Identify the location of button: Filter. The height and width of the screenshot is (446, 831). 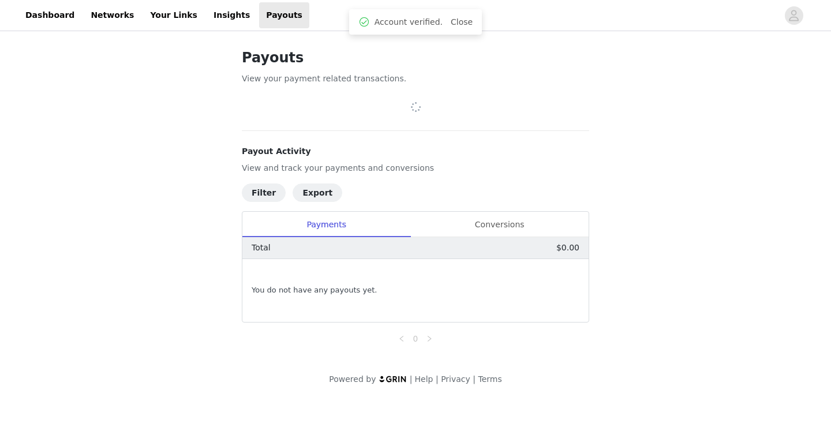
(264, 193).